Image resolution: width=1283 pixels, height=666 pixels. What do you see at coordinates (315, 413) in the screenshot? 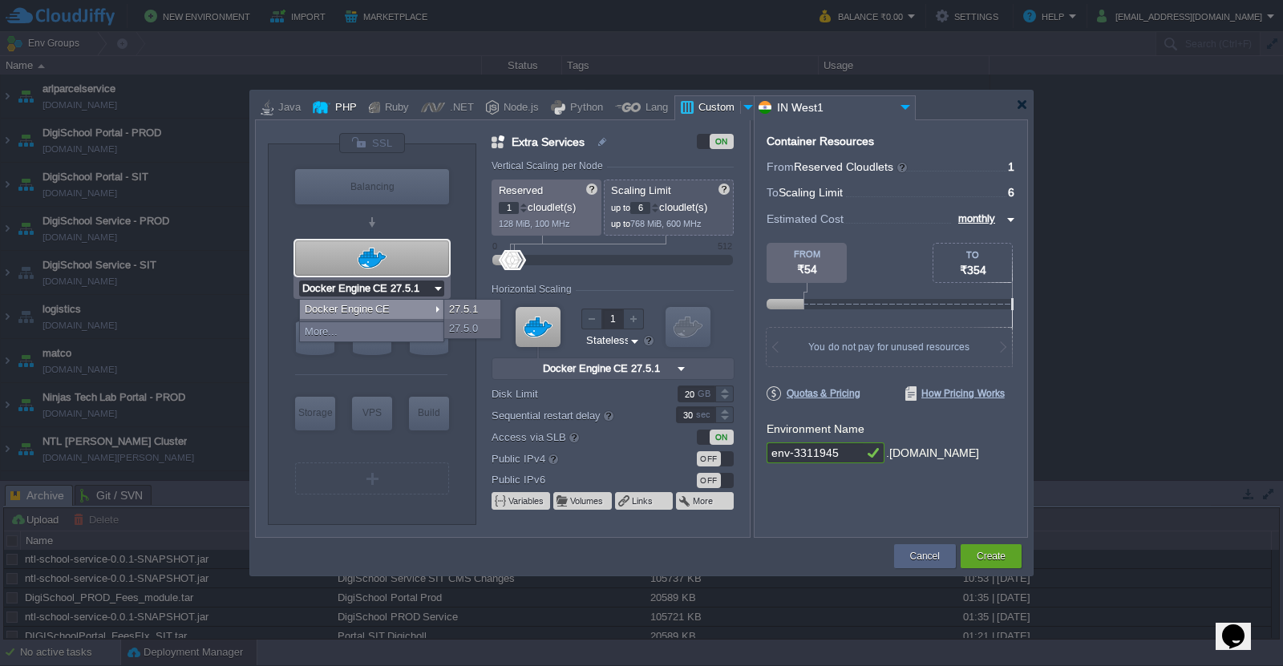
I see `div: Storage` at bounding box center [315, 413].